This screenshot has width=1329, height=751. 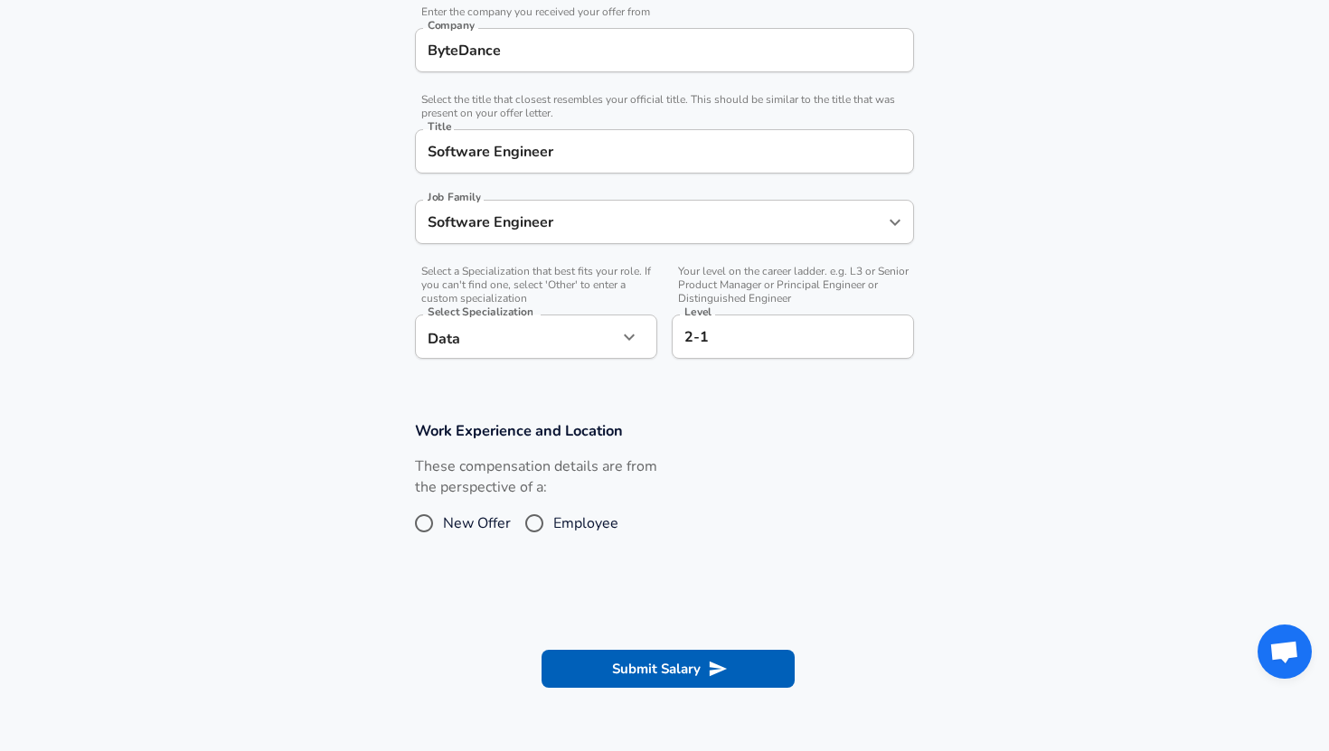 What do you see at coordinates (668, 669) in the screenshot?
I see `button: Submit Salary` at bounding box center [668, 669].